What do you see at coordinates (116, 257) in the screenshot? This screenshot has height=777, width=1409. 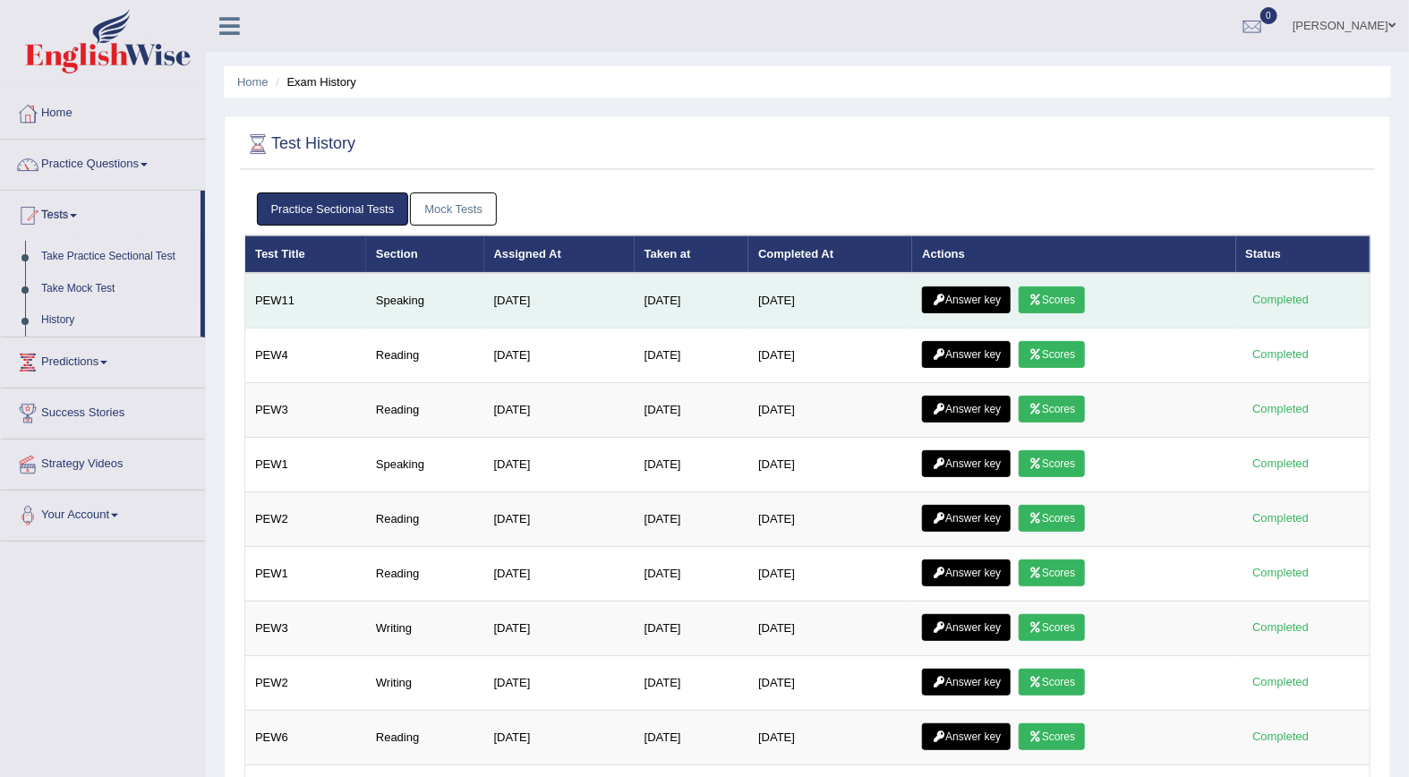 I see `a: Take Practice Sectional Test` at bounding box center [116, 257].